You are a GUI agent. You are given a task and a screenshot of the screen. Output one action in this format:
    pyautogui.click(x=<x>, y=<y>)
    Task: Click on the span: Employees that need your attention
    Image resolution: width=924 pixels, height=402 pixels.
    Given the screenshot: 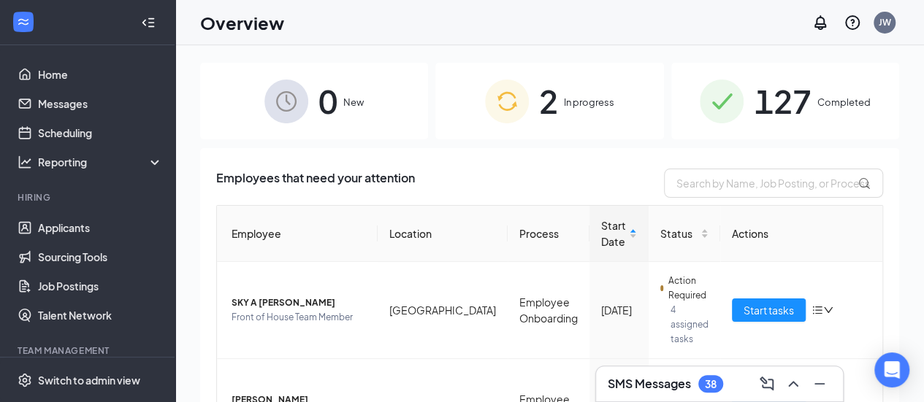 What is the action you would take?
    pyautogui.click(x=315, y=183)
    